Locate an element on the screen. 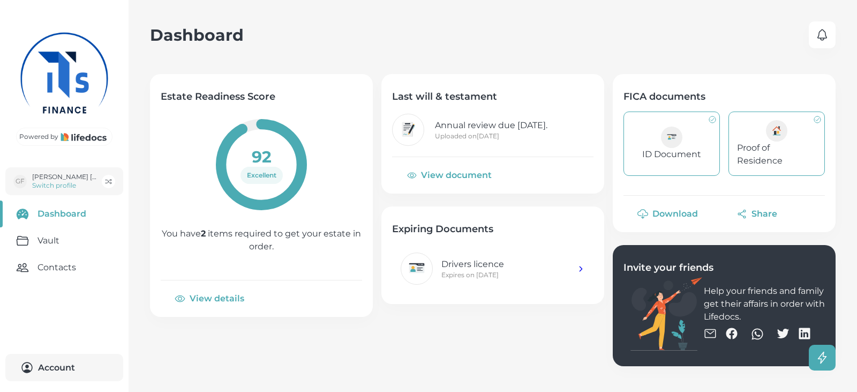 The width and height of the screenshot is (857, 392). img: ITS Finance is located at coordinates (64, 73).